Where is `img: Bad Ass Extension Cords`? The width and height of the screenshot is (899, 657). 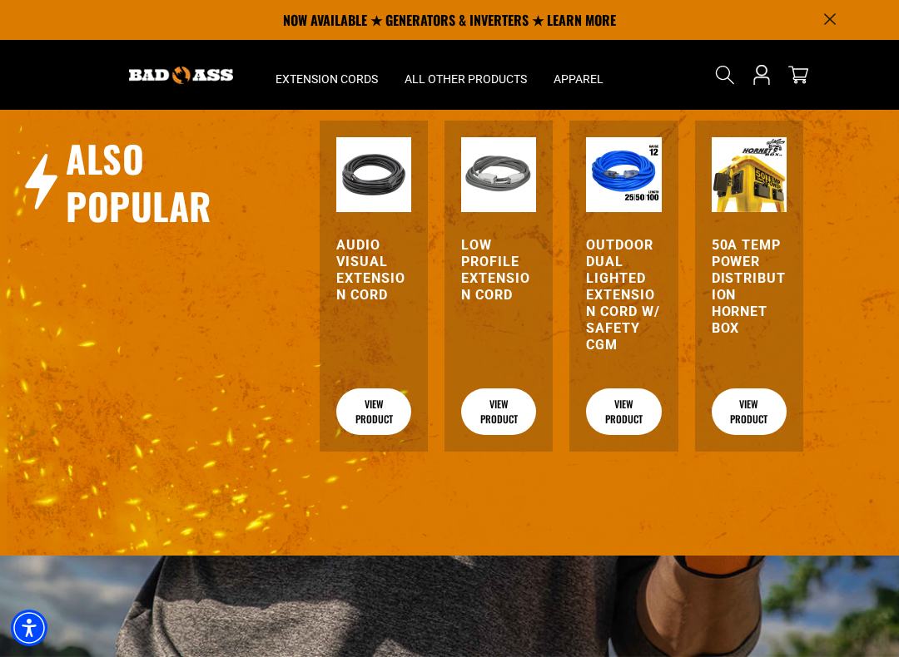 img: Bad Ass Extension Cords is located at coordinates (181, 75).